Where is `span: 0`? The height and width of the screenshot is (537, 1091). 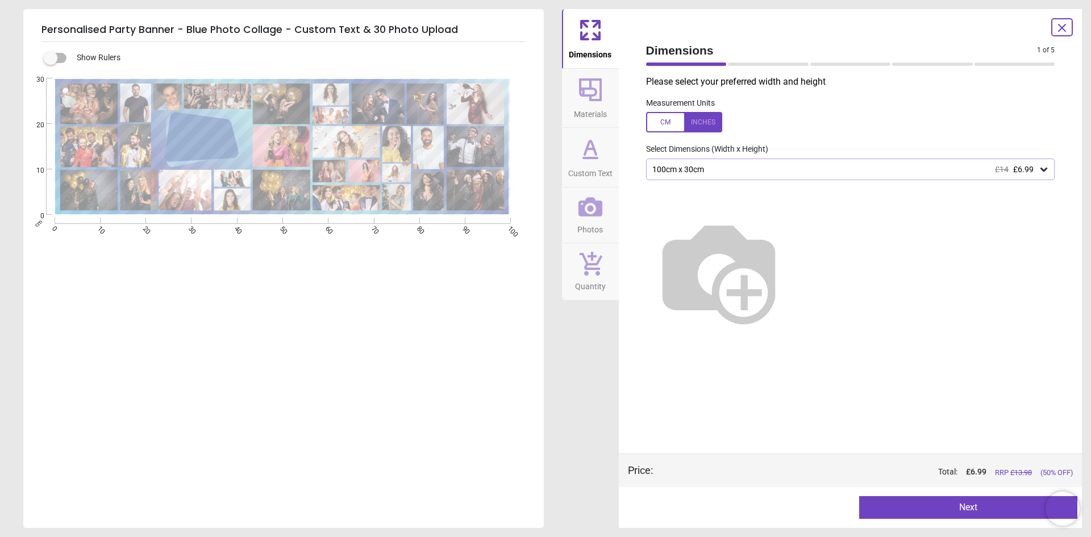 span: 0 is located at coordinates (34, 216).